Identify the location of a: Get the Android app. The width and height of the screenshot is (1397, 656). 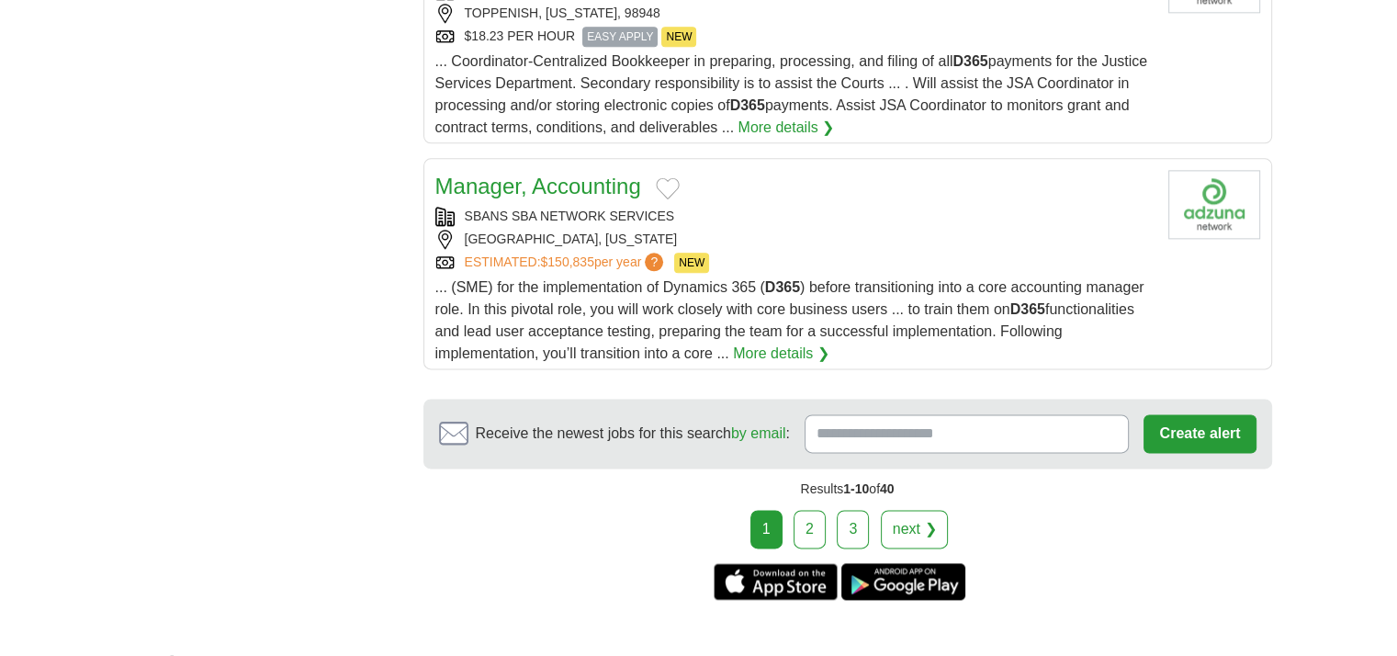
(903, 581).